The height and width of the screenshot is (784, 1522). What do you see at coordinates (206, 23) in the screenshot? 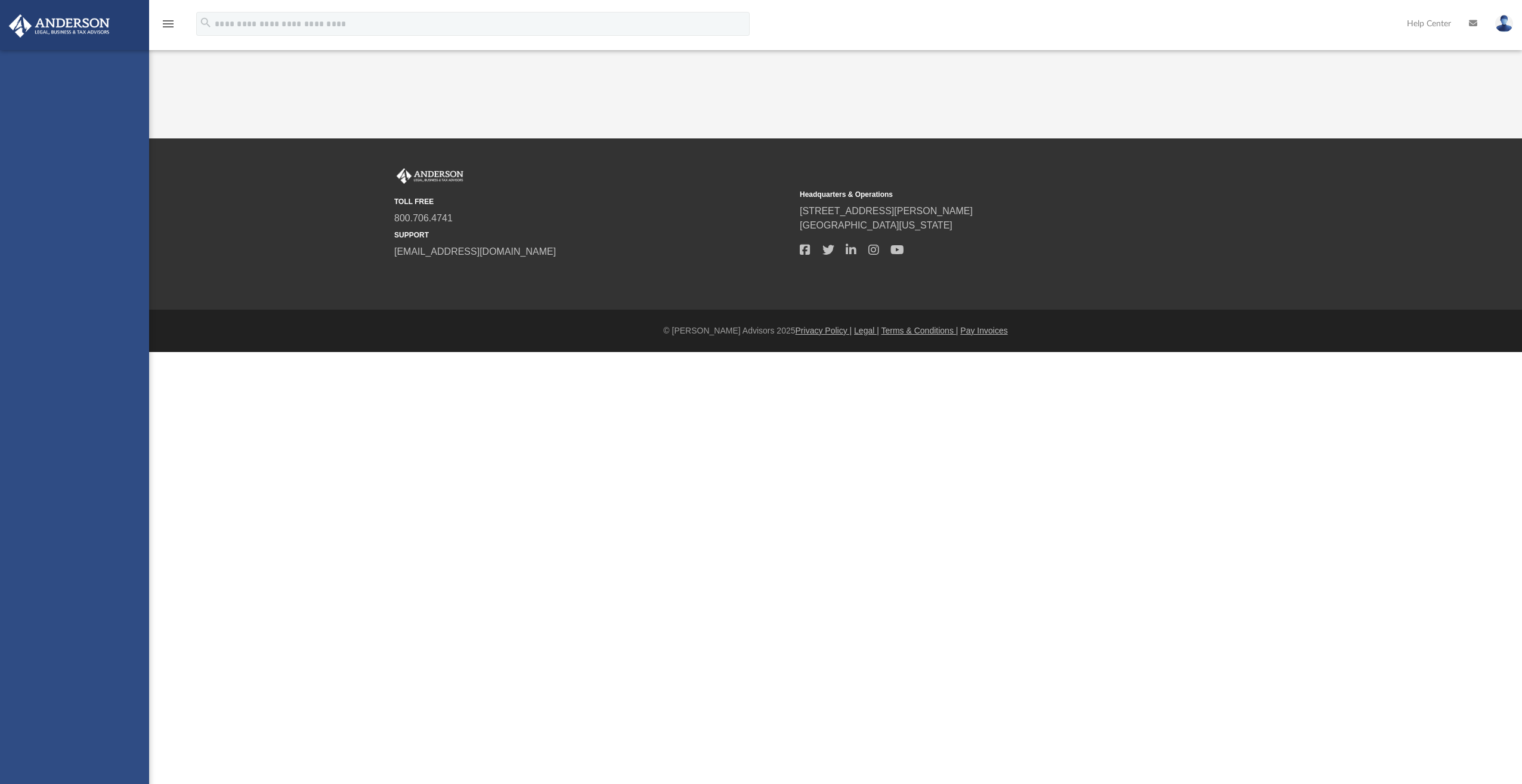
I see `i: search` at bounding box center [206, 23].